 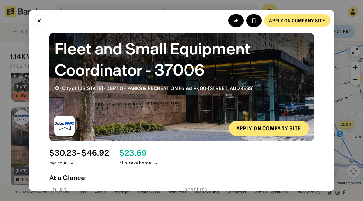 What do you see at coordinates (65, 126) in the screenshot?
I see `img: City of New York logo` at bounding box center [65, 126].